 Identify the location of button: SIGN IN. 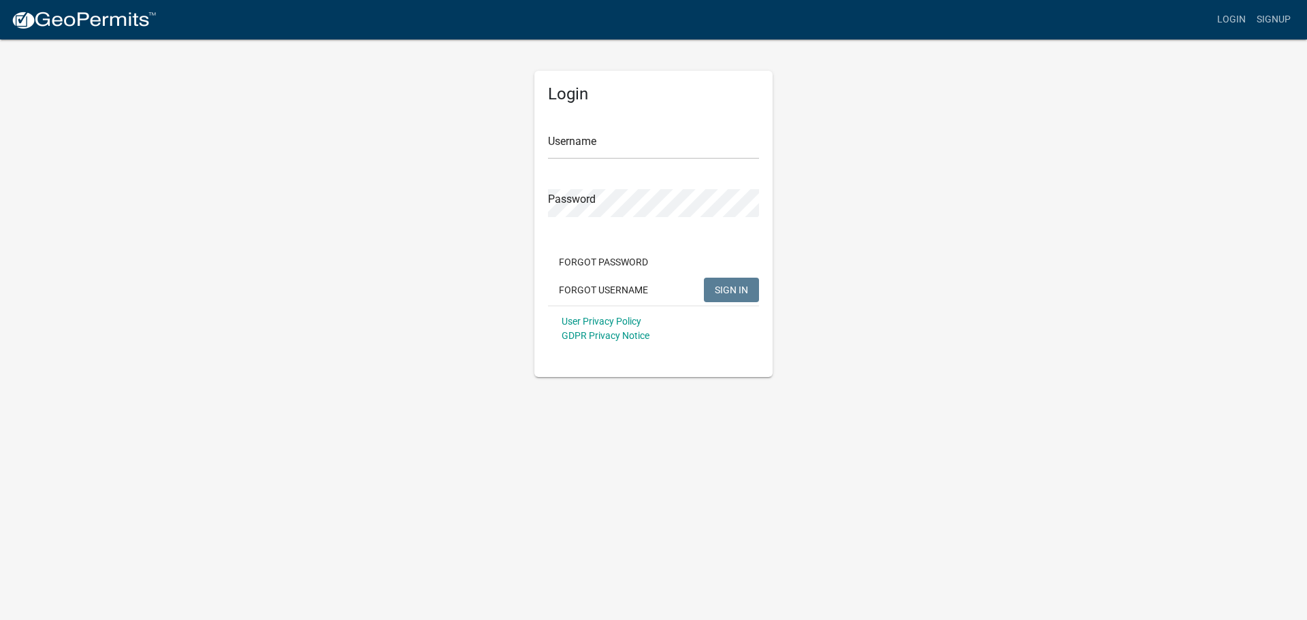
(731, 290).